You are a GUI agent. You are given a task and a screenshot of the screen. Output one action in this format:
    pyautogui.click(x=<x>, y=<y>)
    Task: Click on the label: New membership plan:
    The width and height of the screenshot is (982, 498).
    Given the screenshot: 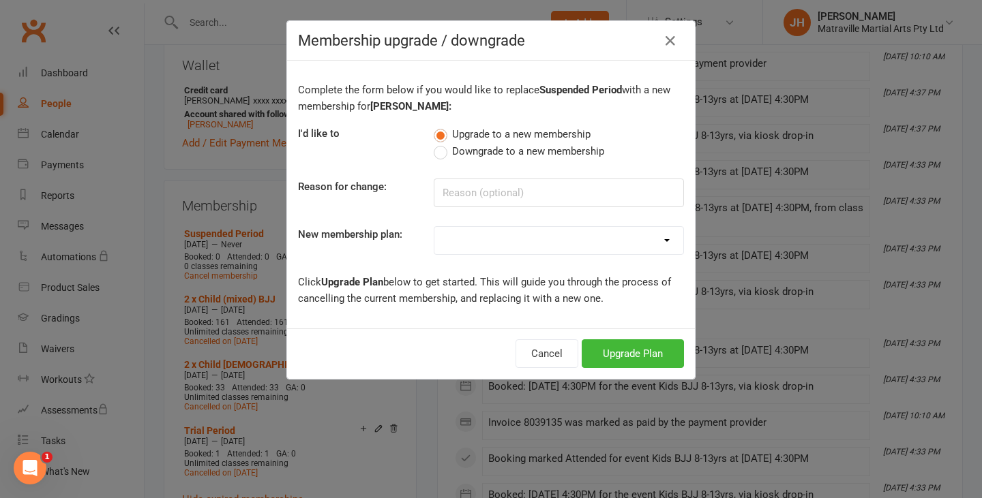 What is the action you would take?
    pyautogui.click(x=350, y=235)
    